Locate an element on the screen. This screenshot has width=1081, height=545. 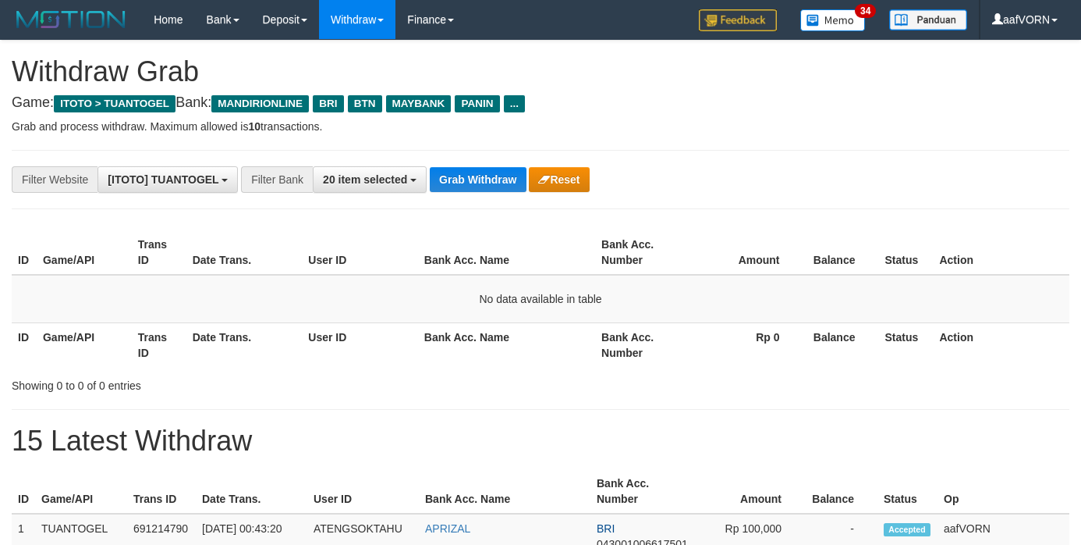
span: 34 is located at coordinates (865, 11).